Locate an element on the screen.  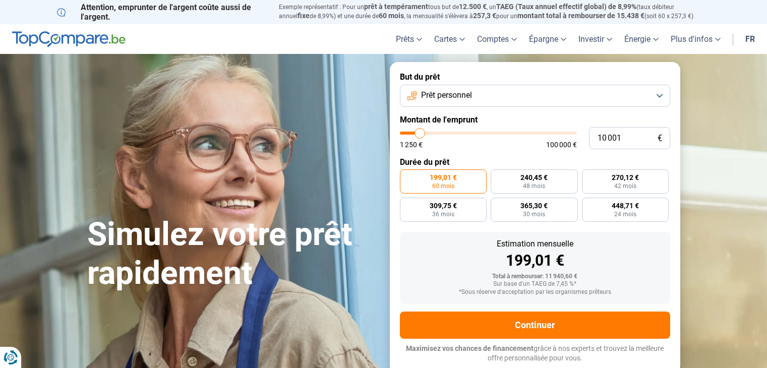
span: TAEG (Taux annuel effectif global) de 8,99% is located at coordinates (566, 7).